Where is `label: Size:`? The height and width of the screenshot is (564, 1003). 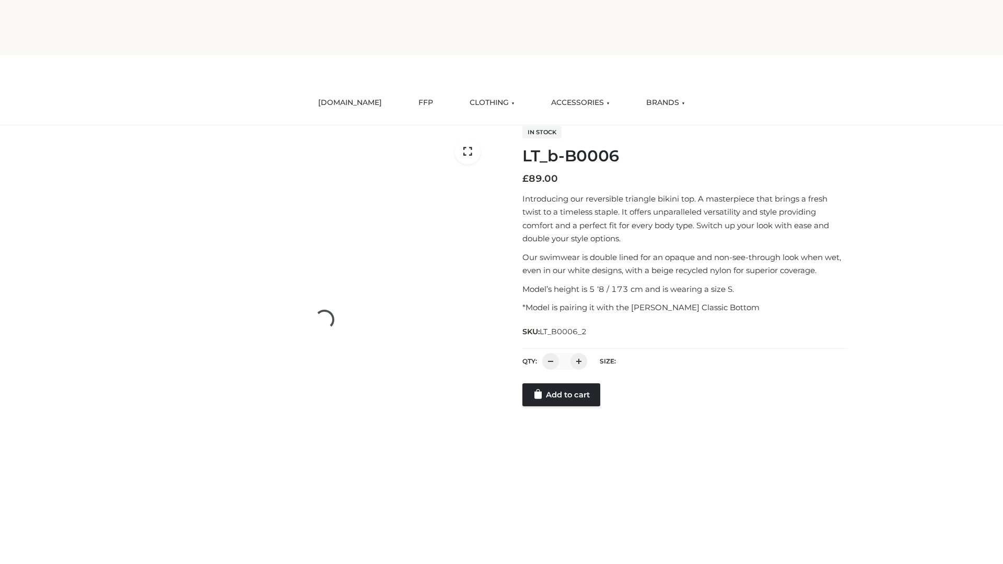
label: Size: is located at coordinates (608, 361).